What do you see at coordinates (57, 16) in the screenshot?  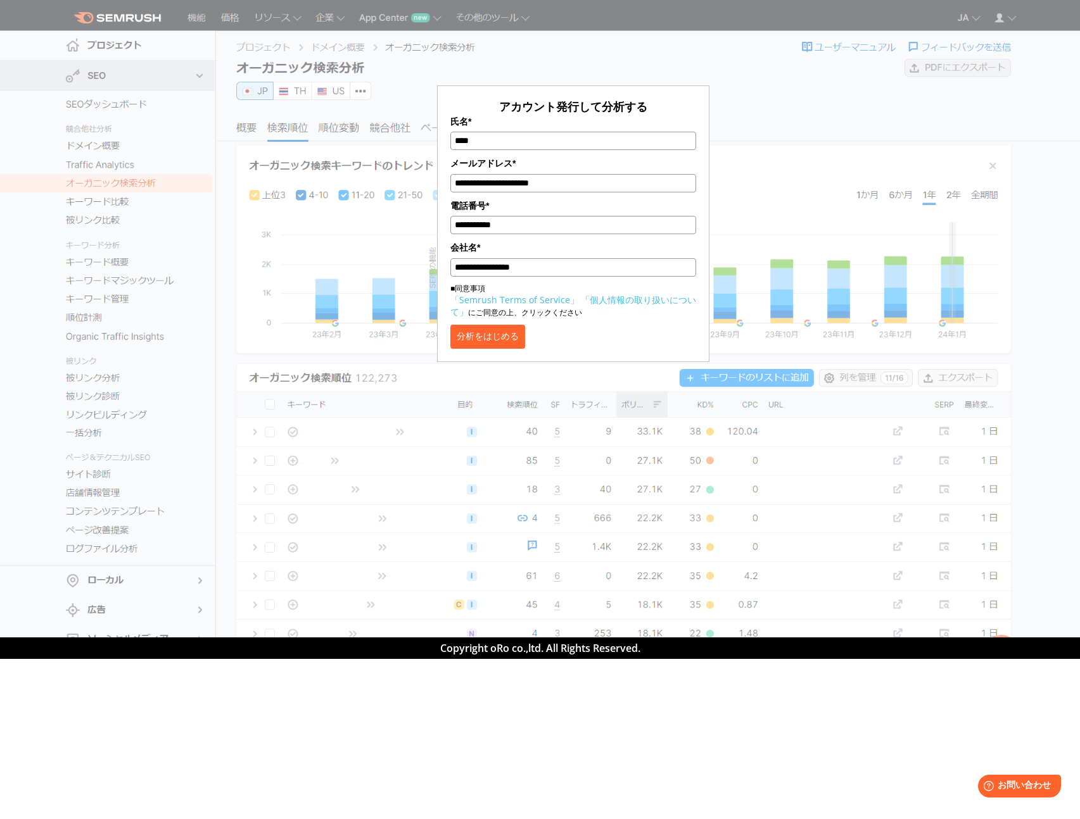 I see `span: お問い合わせ` at bounding box center [57, 16].